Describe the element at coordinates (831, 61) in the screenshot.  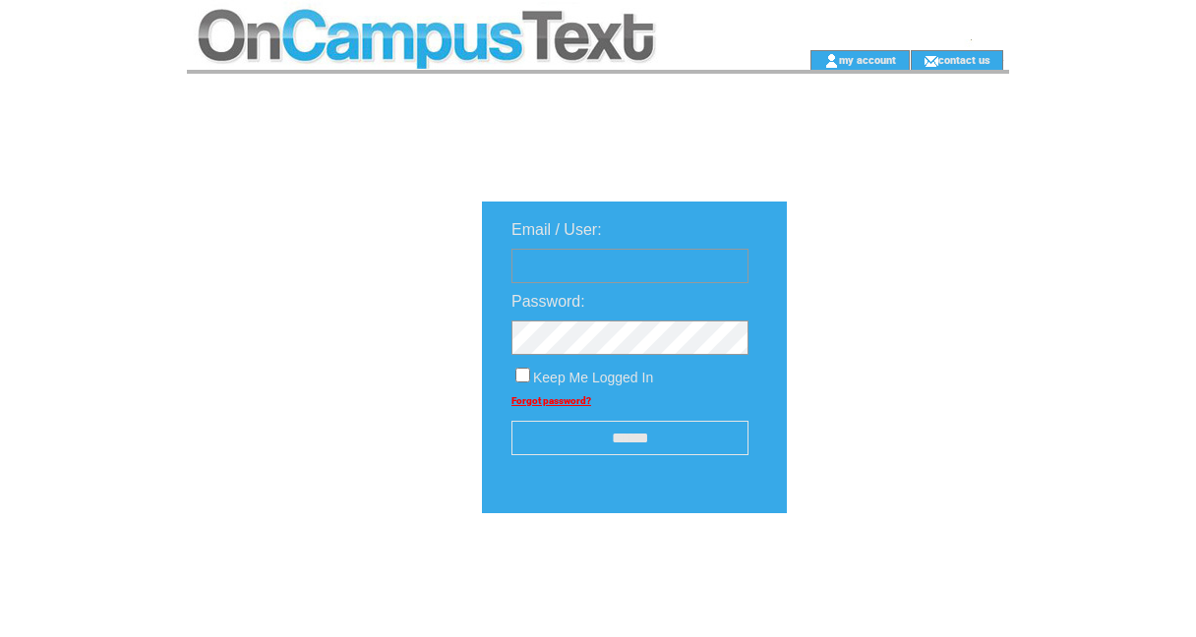
I see `img: account_icon.gif;jsessionid=AAA2F51171DB4F2B21DD1065CDF825AE` at that location.